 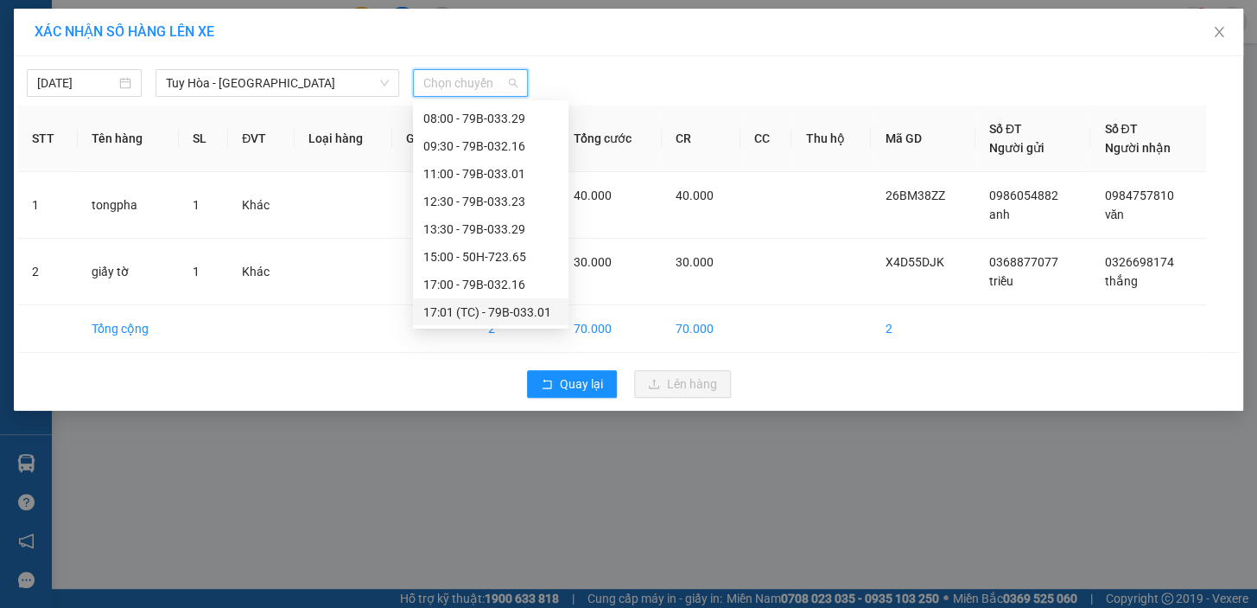 What do you see at coordinates (128, 205) in the screenshot?
I see `td: tongpha` at bounding box center [128, 205].